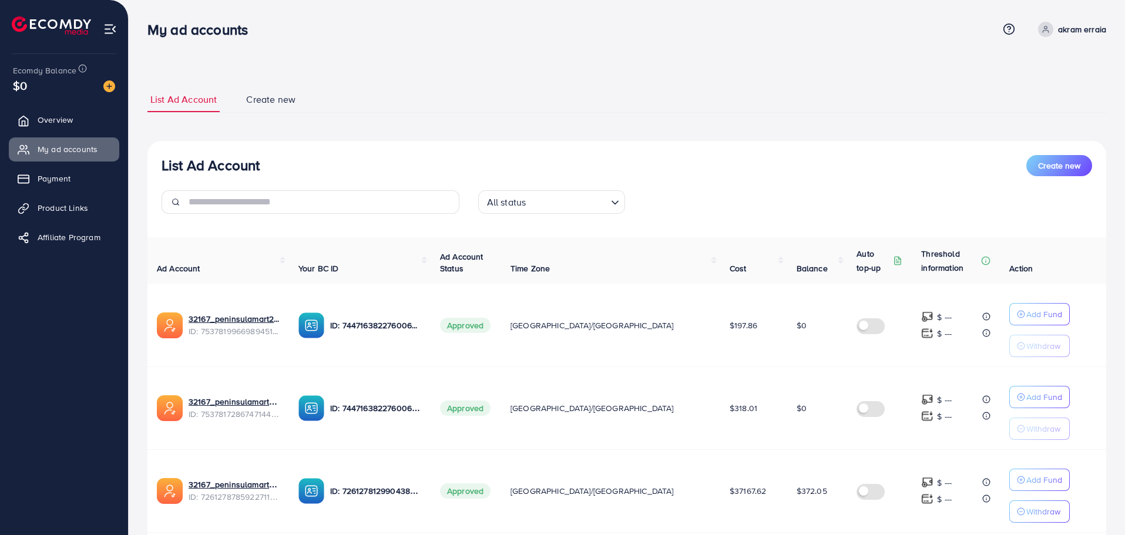 Image resolution: width=1125 pixels, height=535 pixels. What do you see at coordinates (69, 237) in the screenshot?
I see `span: Affiliate Program` at bounding box center [69, 237].